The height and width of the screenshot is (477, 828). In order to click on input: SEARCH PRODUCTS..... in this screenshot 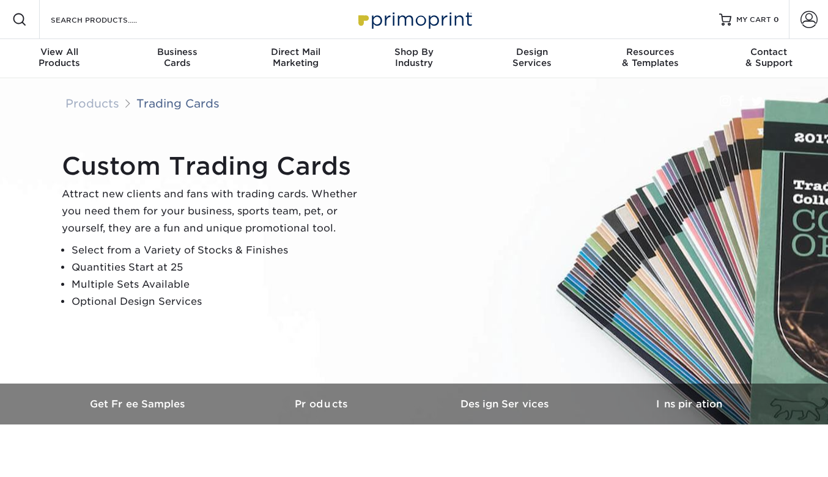, I will do `click(109, 20)`.